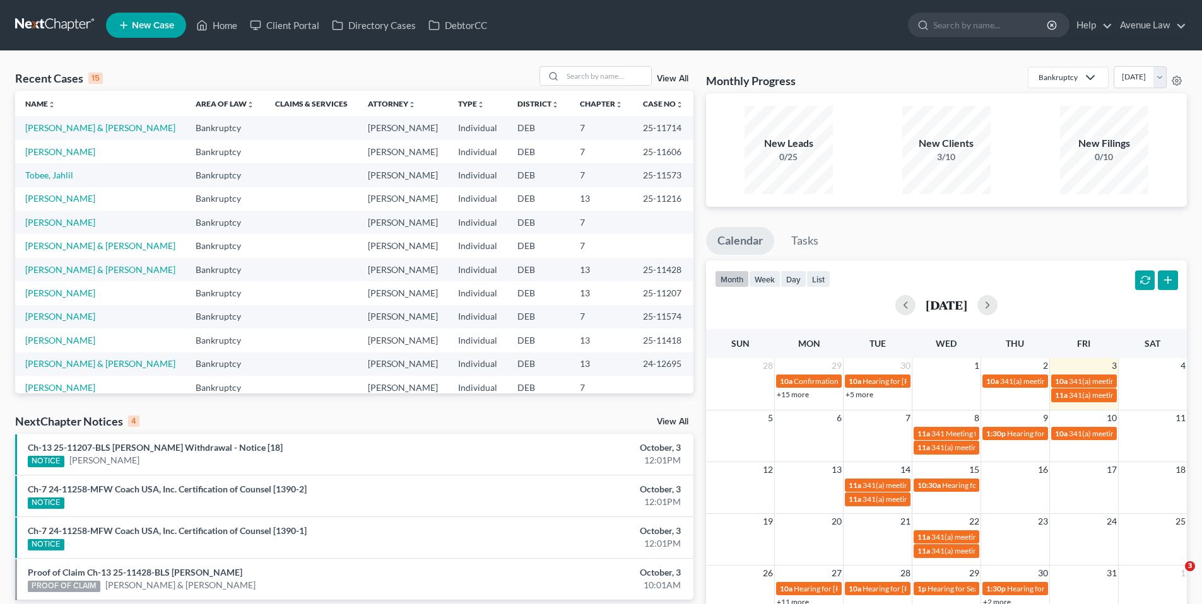  What do you see at coordinates (974, 522) in the screenshot?
I see `span: 22` at bounding box center [974, 522].